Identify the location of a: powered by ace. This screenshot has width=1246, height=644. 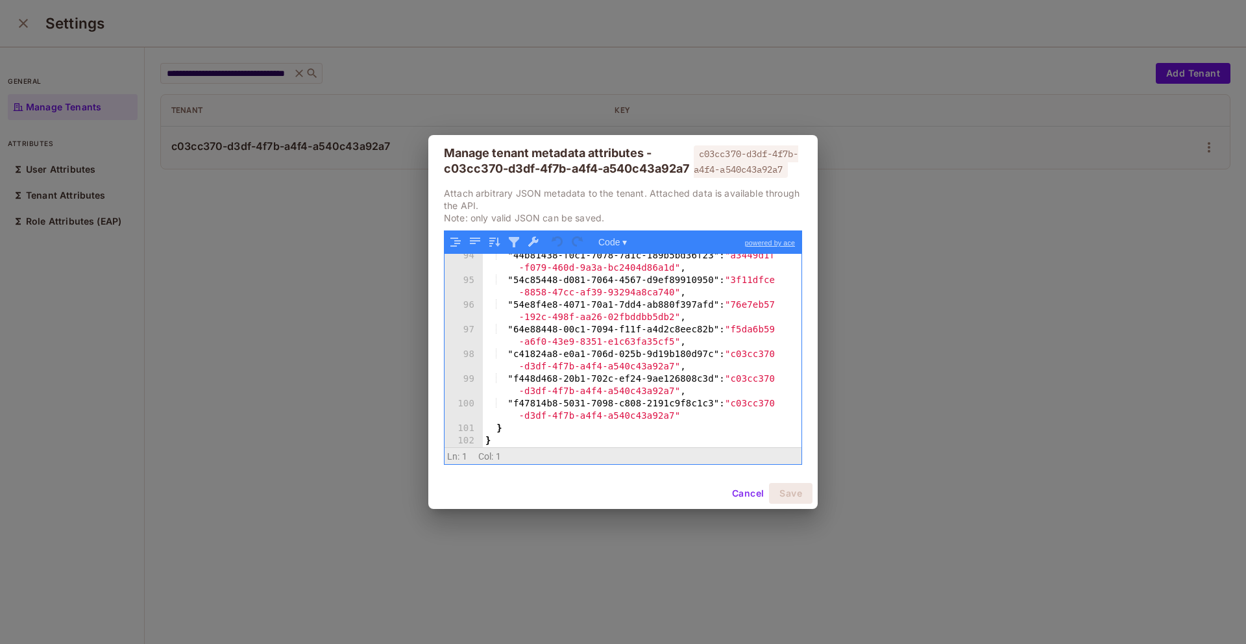
(770, 243).